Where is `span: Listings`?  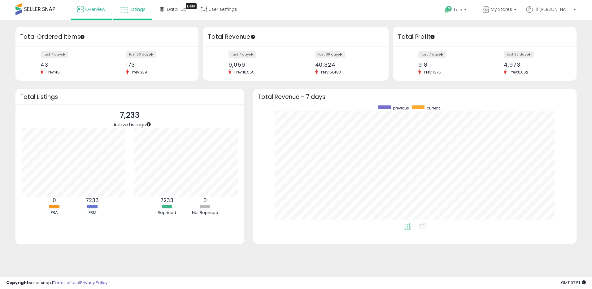
span: Listings is located at coordinates (137, 9).